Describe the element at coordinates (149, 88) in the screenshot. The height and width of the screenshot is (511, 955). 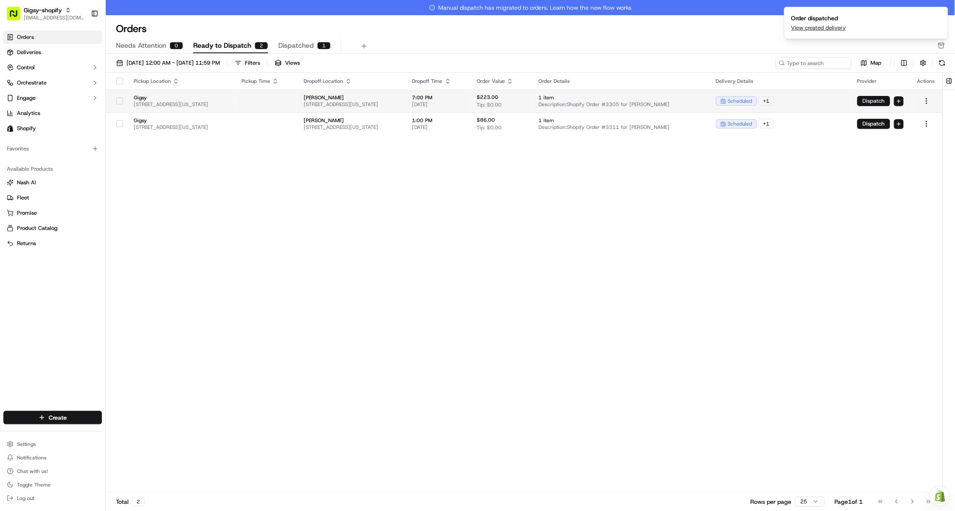
I see `button: Start new chat` at that location.